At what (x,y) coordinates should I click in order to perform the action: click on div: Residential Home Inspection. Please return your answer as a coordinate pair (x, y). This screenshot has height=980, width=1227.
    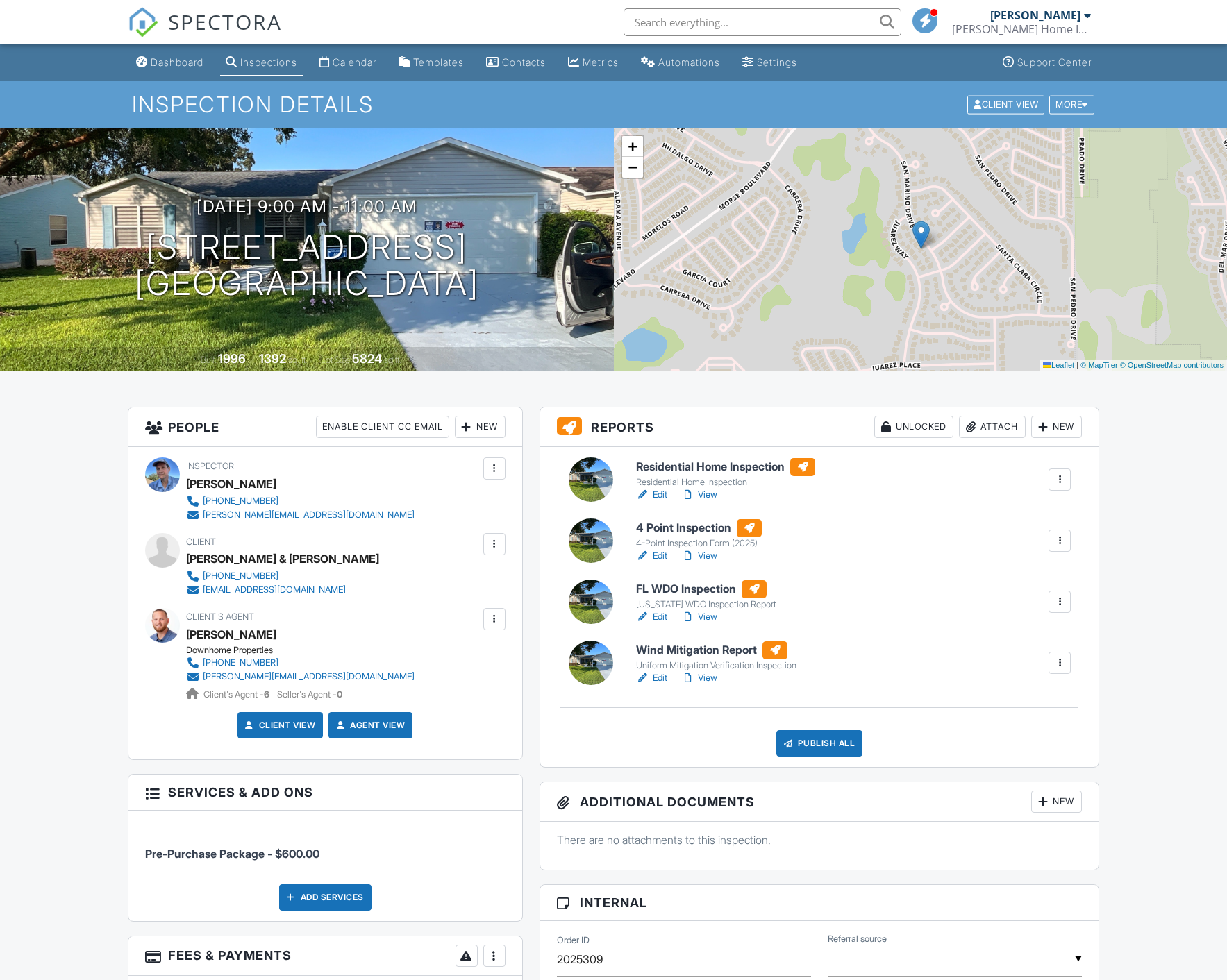
    Looking at the image, I should click on (726, 482).